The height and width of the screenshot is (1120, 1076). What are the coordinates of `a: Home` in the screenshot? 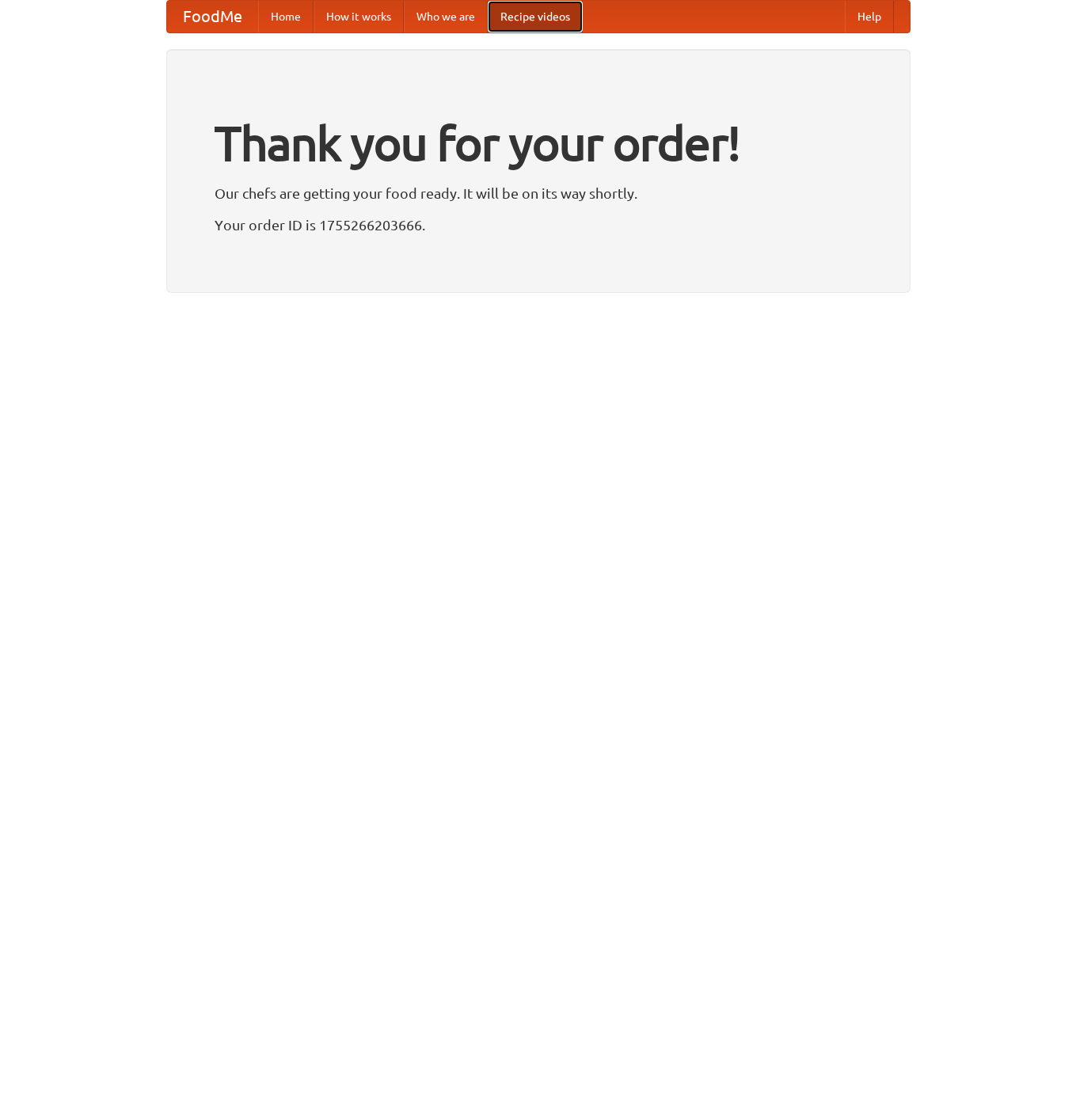 It's located at (286, 17).